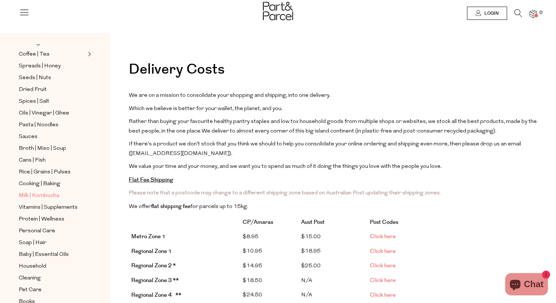 The height and width of the screenshot is (303, 556). What do you see at coordinates (52, 242) in the screenshot?
I see `a: Soap | Hair` at bounding box center [52, 242].